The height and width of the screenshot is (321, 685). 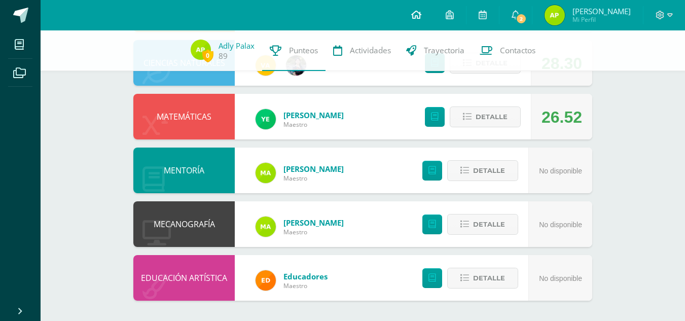 What do you see at coordinates (521, 19) in the screenshot?
I see `span: 2` at bounding box center [521, 19].